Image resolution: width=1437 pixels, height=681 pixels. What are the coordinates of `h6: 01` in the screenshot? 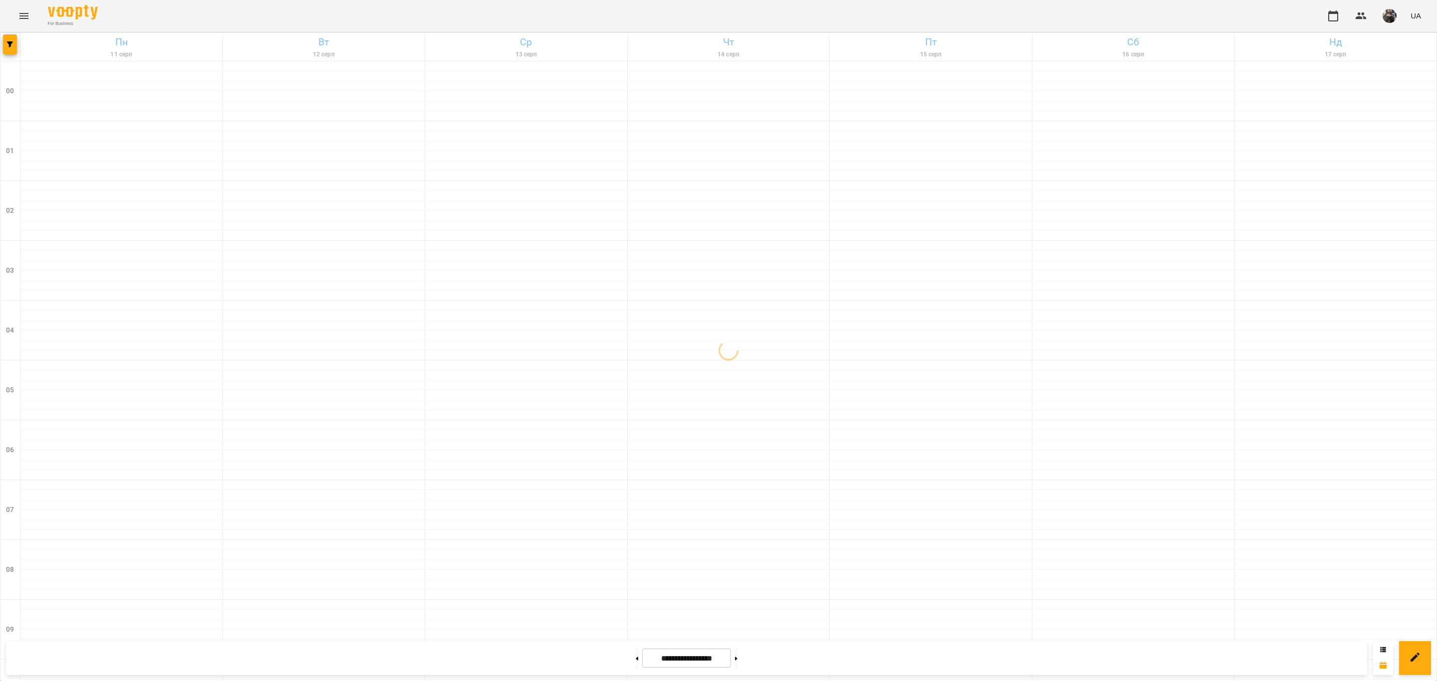 It's located at (10, 151).